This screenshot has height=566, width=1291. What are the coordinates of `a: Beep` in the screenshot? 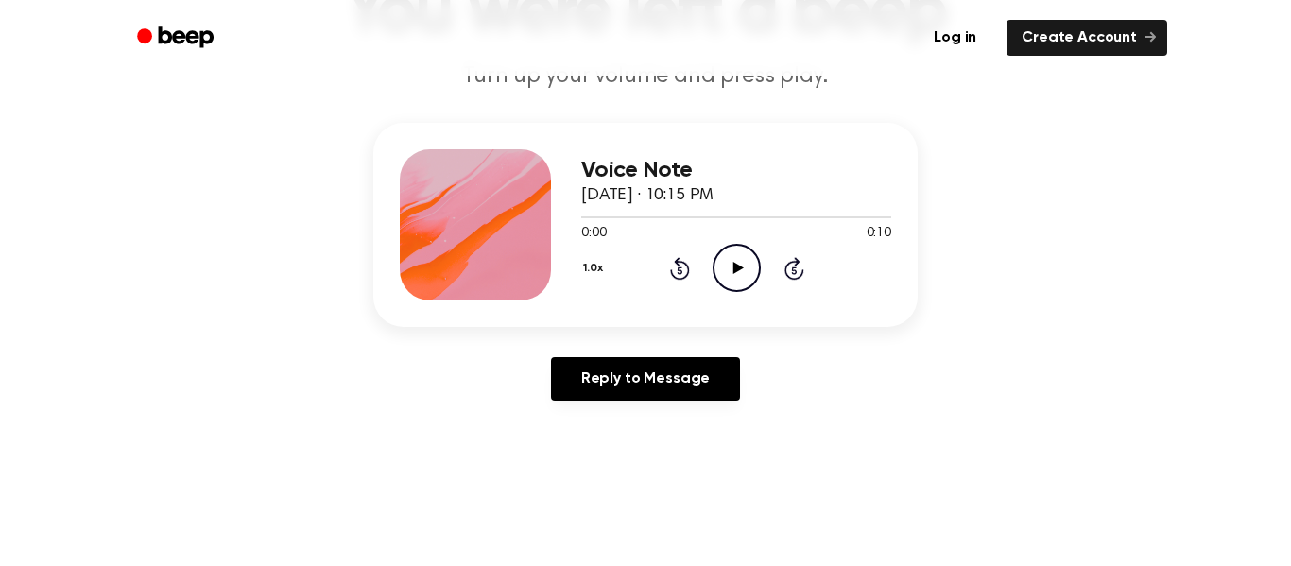 It's located at (177, 38).